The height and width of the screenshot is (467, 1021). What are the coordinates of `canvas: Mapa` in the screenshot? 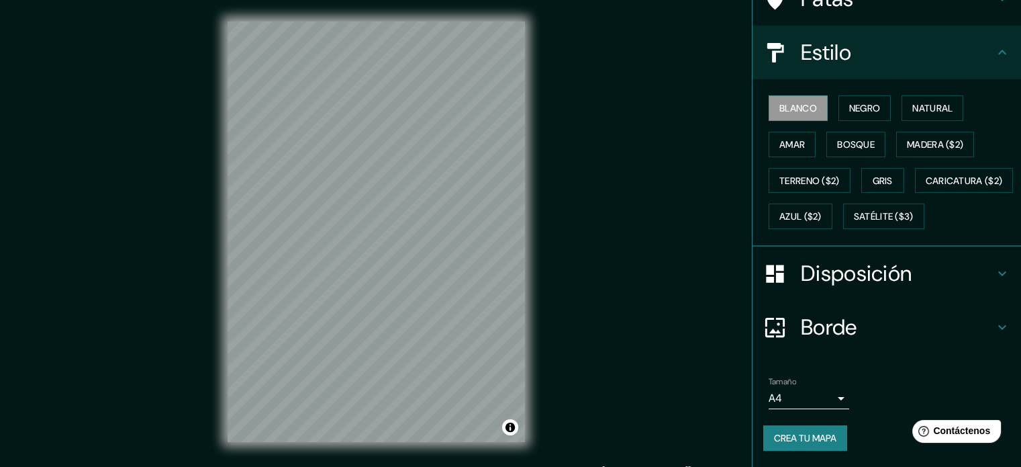 It's located at (376, 232).